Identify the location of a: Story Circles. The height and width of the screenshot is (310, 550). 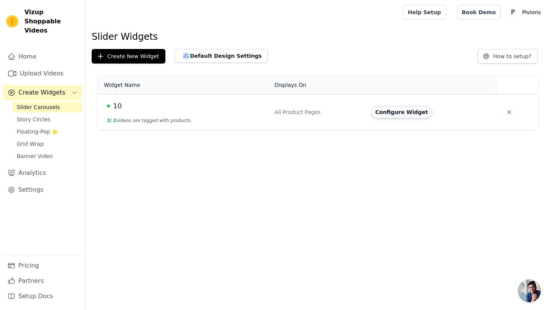
(47, 119).